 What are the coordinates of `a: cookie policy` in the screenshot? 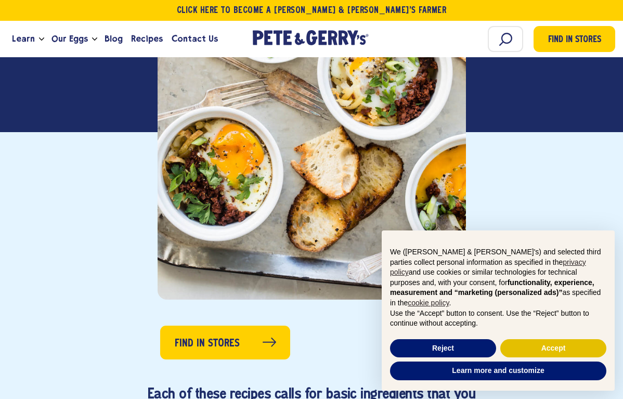 It's located at (428, 303).